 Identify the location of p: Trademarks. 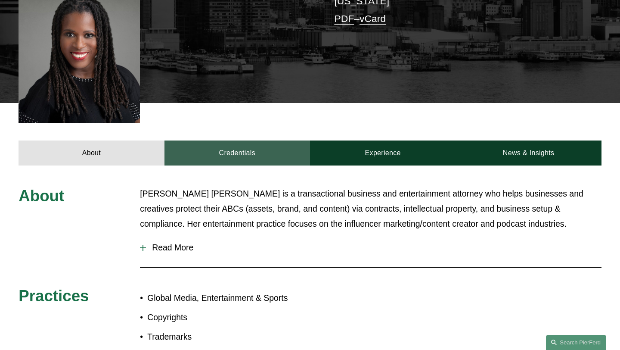
(229, 336).